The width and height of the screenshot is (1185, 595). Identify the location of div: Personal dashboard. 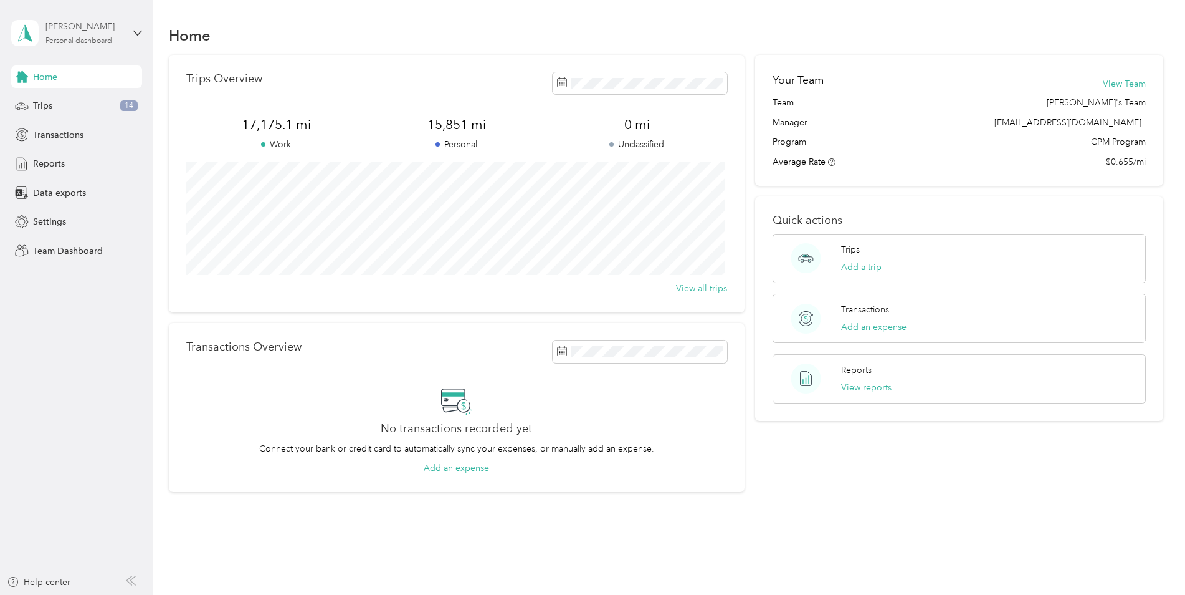
(79, 41).